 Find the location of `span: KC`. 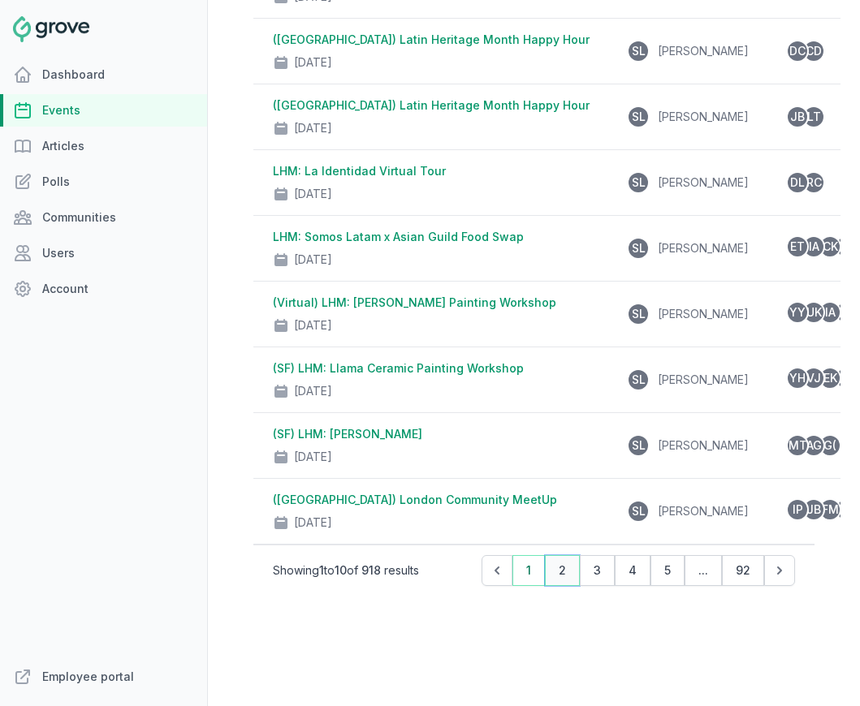

span: KC is located at coordinates (846, 247).